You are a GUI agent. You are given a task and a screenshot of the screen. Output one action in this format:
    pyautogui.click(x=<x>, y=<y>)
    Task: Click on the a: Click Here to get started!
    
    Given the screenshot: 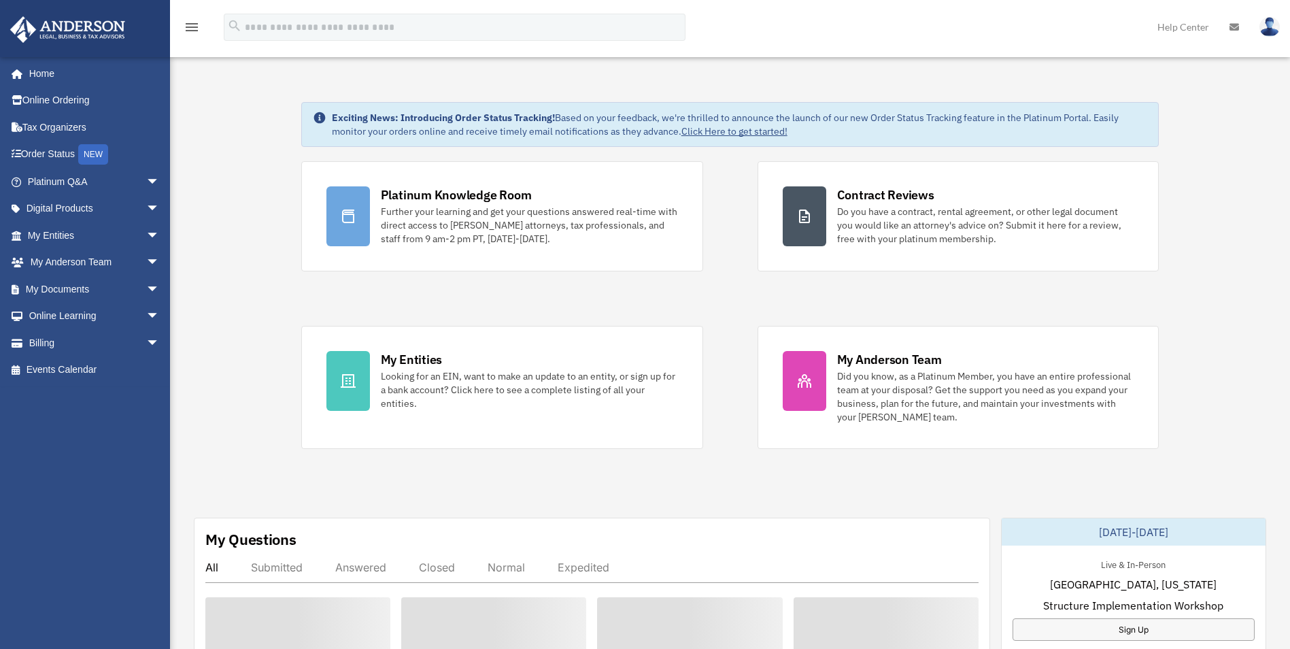 What is the action you would take?
    pyautogui.click(x=735, y=131)
    